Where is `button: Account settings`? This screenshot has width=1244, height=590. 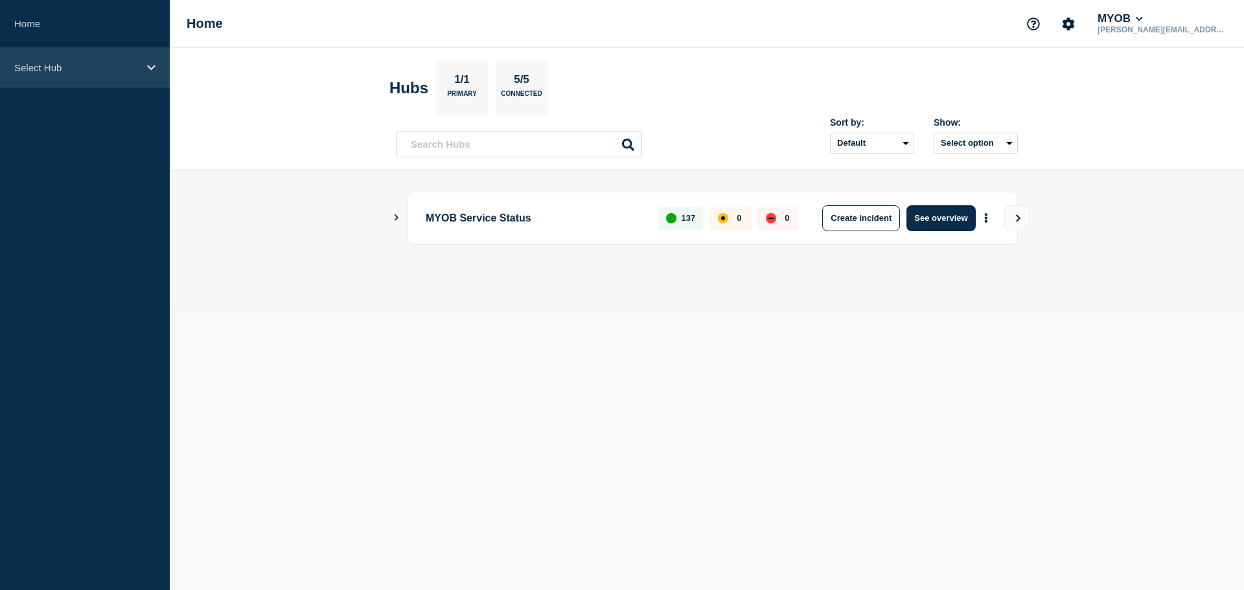
button: Account settings is located at coordinates (1069, 24).